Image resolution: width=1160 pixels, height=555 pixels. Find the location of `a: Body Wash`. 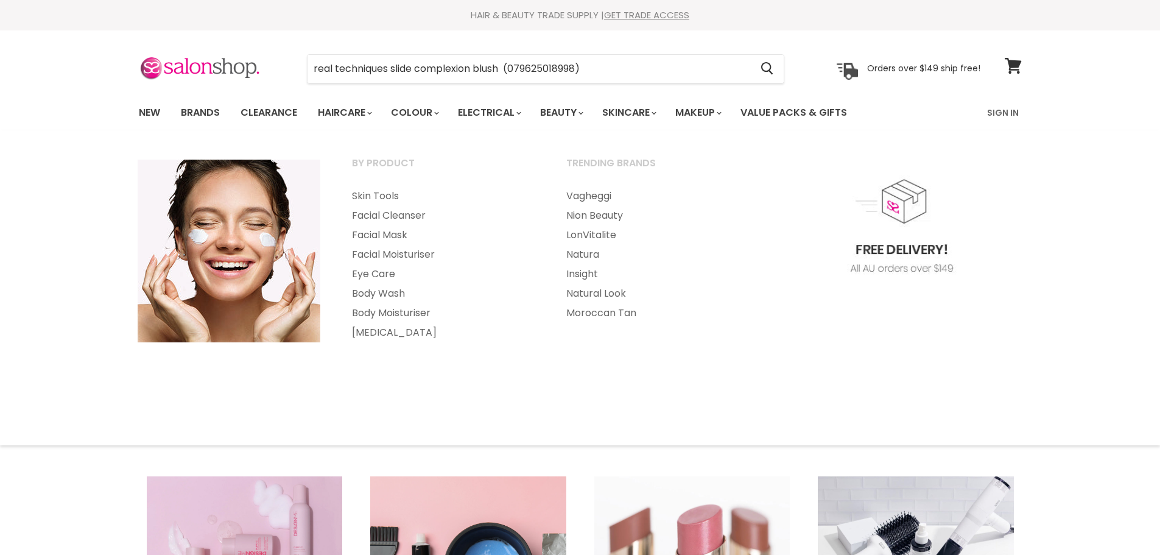

a: Body Wash is located at coordinates (443, 293).